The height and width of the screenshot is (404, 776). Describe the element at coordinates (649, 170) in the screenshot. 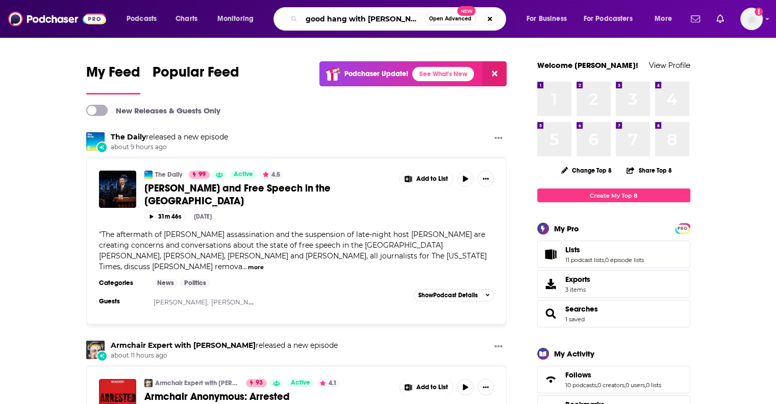

I see `button: Share Top 8` at that location.